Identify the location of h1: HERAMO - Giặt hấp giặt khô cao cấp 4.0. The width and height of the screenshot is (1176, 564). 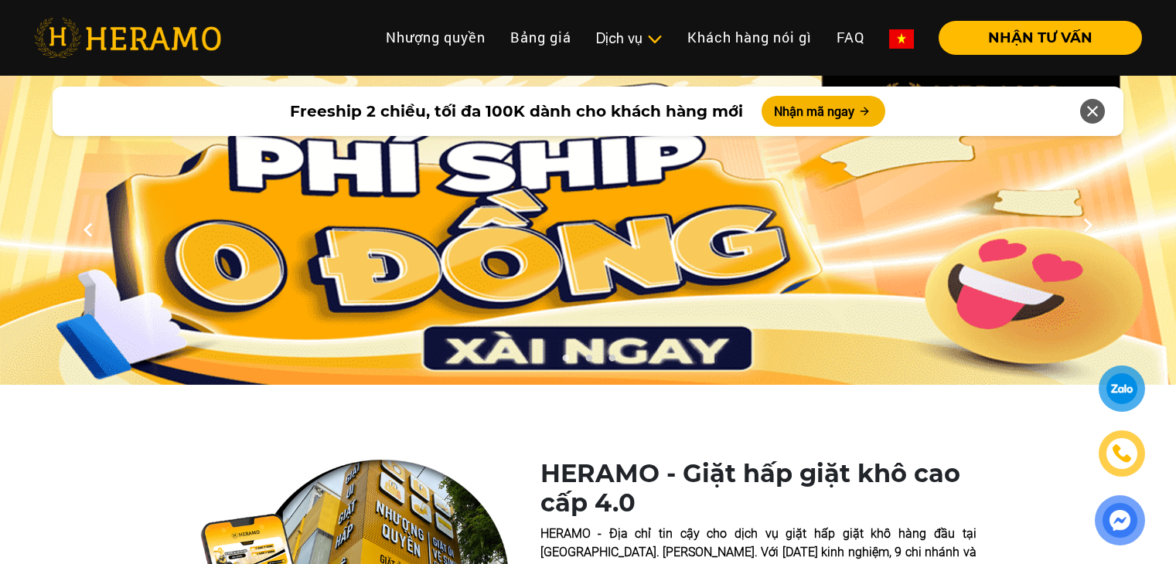
(758, 489).